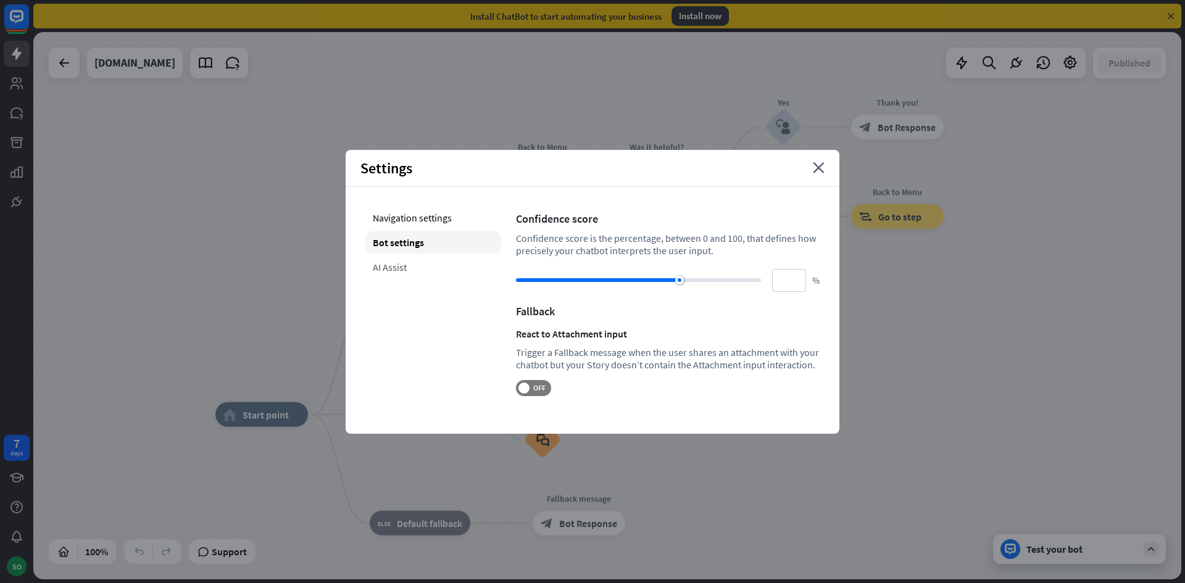 The image size is (1185, 583). What do you see at coordinates (229, 552) in the screenshot?
I see `span: Support` at bounding box center [229, 552].